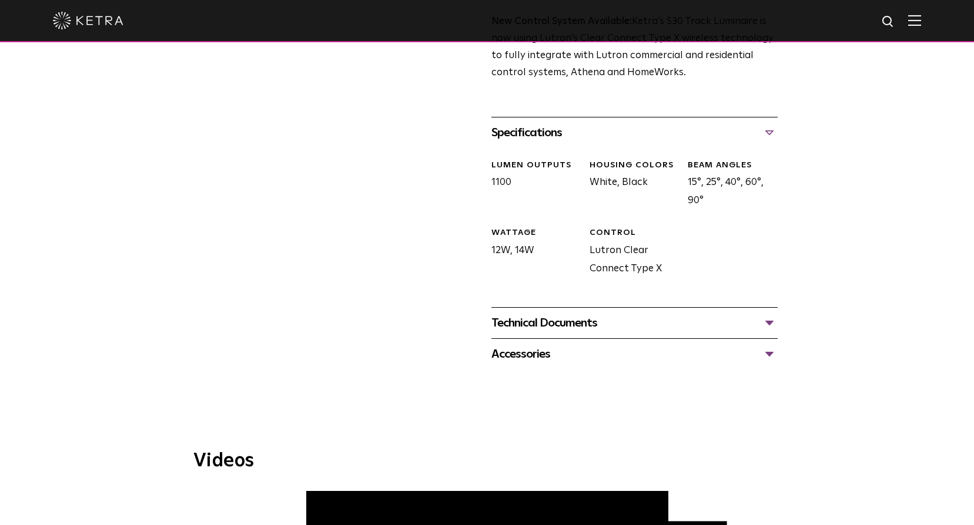  What do you see at coordinates (531, 253) in the screenshot?
I see `div: 12W, 14W` at bounding box center [531, 253].